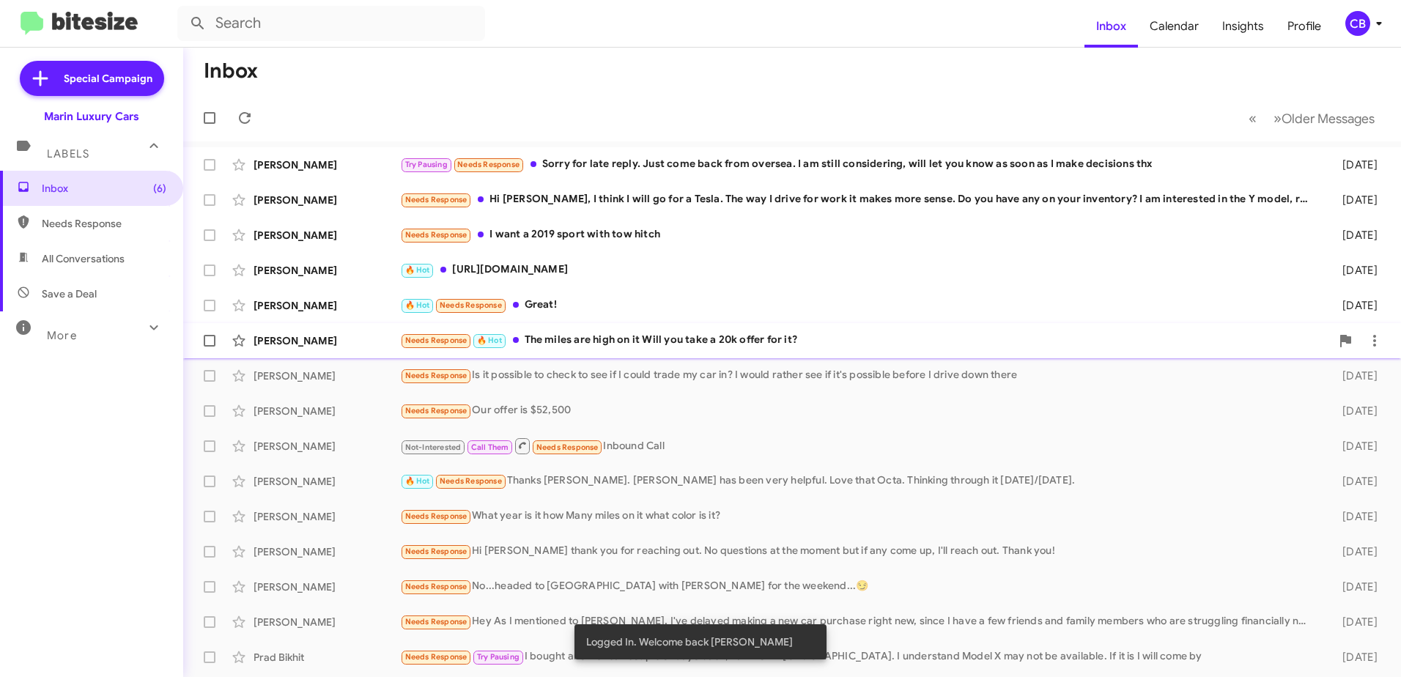 The width and height of the screenshot is (1401, 677). I want to click on div: Is it possible to check to see if I could trade my car in? I would rather see if it's possible be..., so click(859, 375).